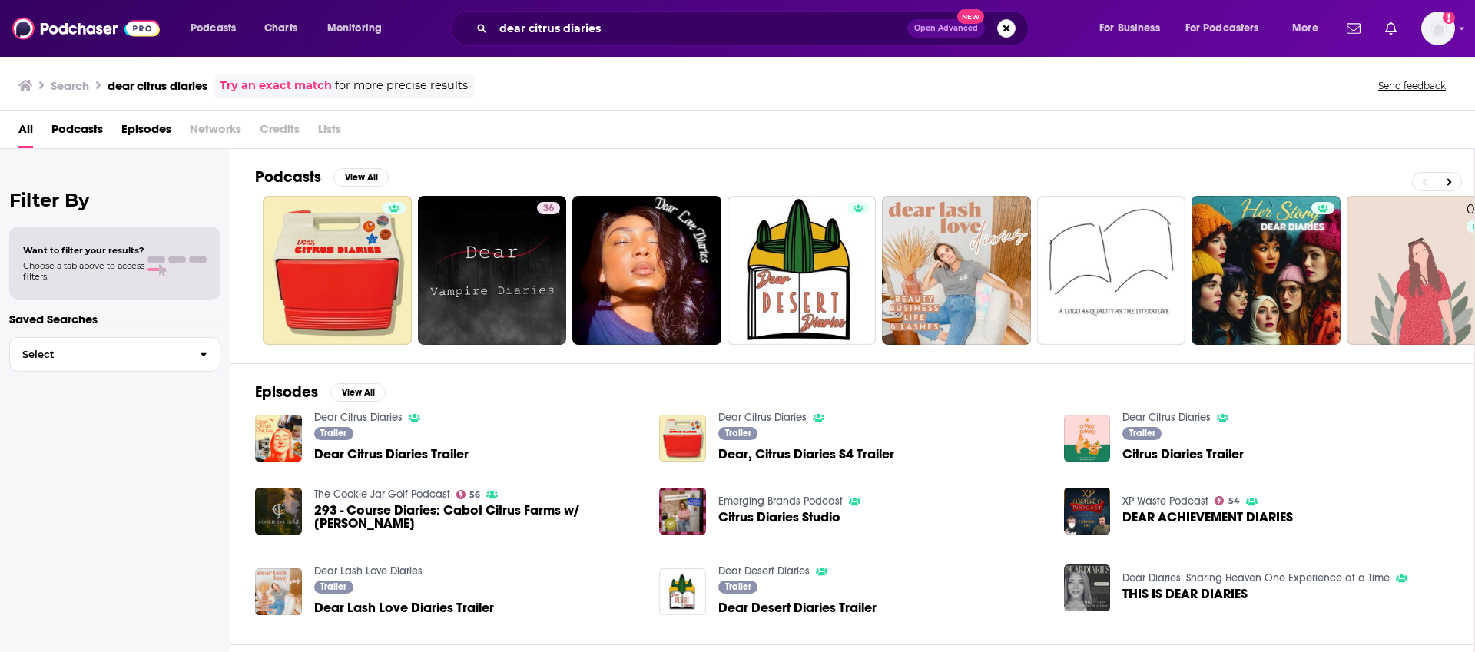  I want to click on span: Dear Desert Diaries Trailer, so click(797, 608).